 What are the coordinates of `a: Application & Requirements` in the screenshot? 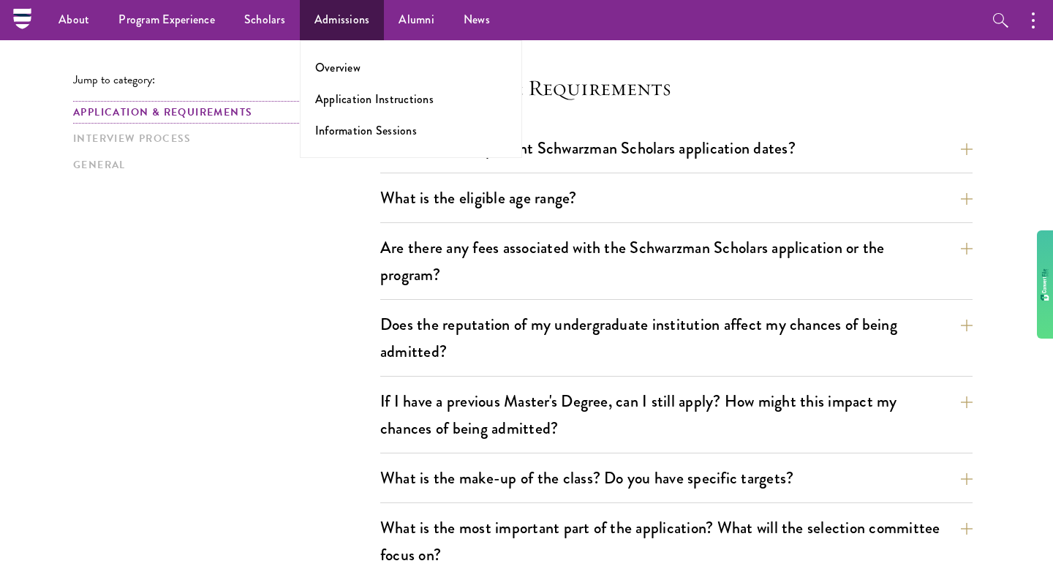 It's located at (222, 112).